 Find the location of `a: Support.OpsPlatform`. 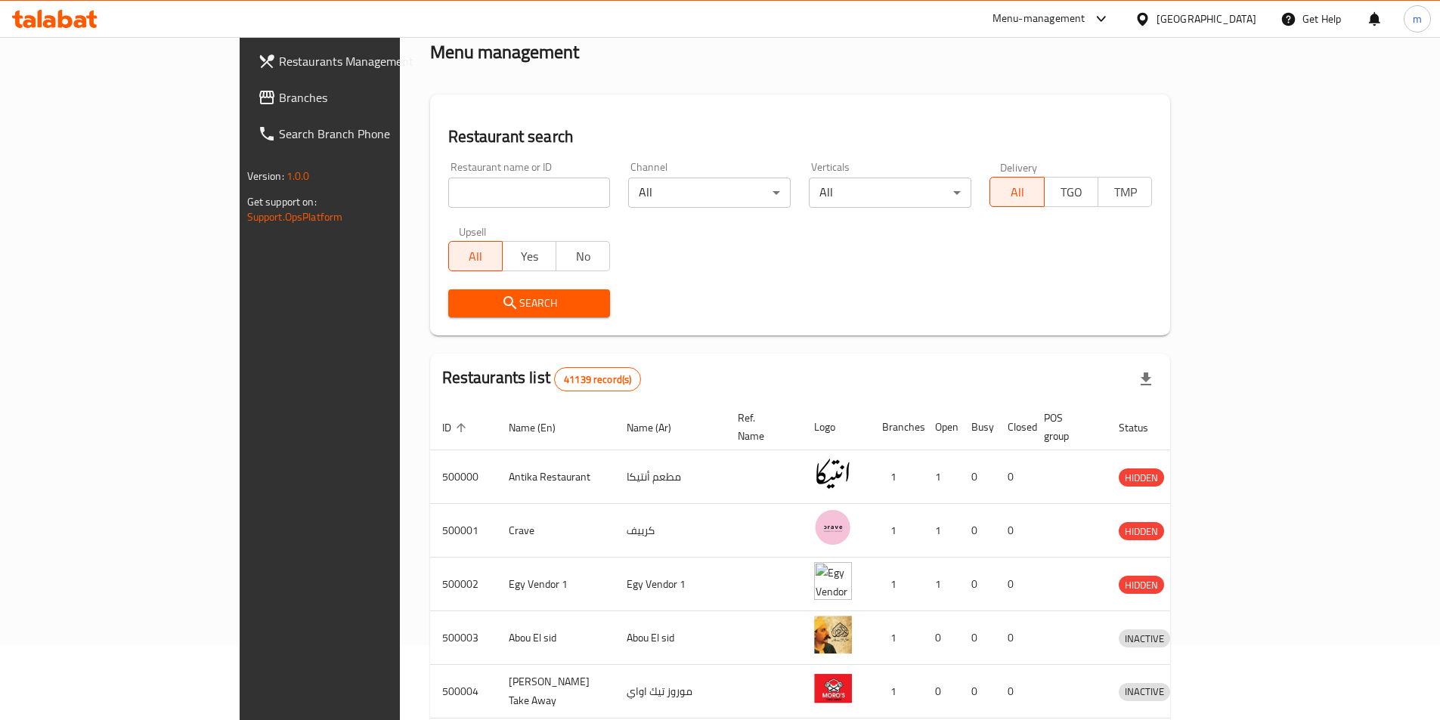

a: Support.OpsPlatform is located at coordinates (295, 217).